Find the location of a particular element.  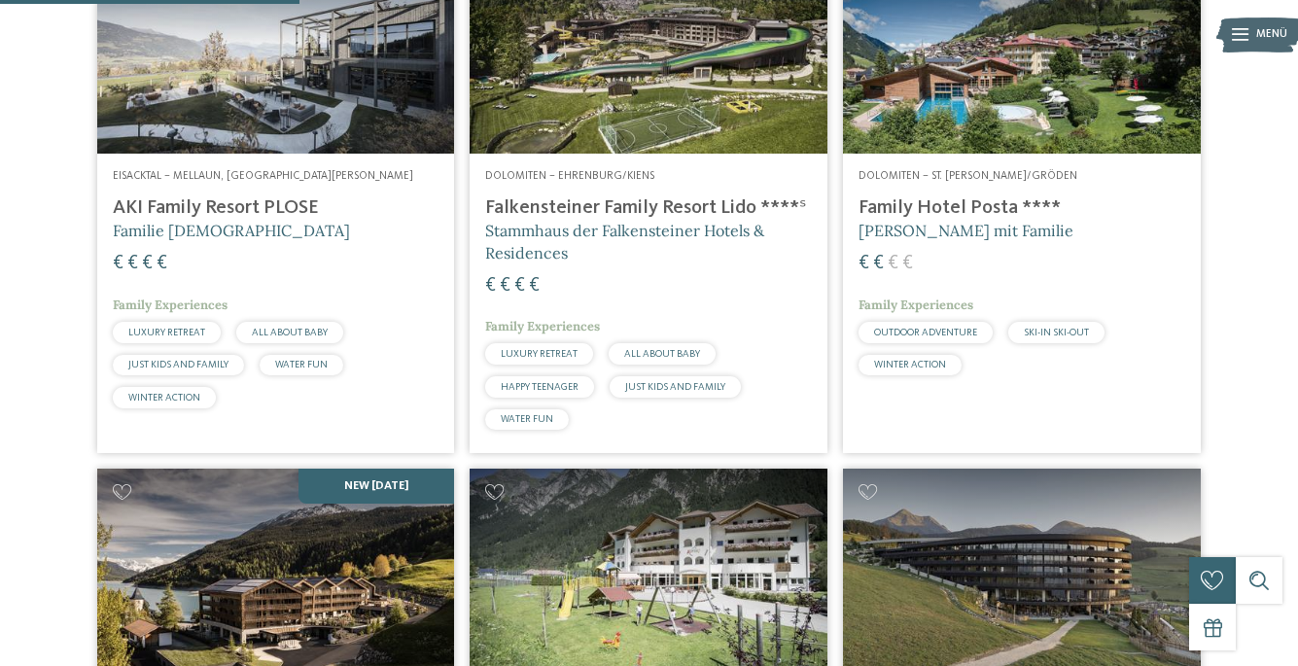

span: OUTDOOR ADVENTURE is located at coordinates (925, 332).